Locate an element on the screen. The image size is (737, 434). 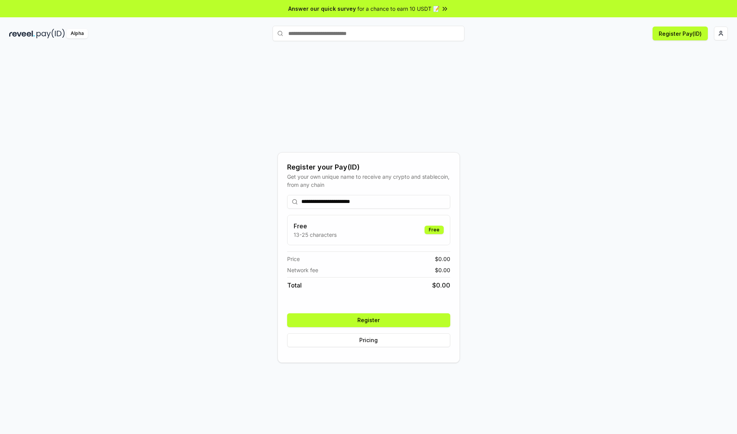
div: Get your own unique name to receive any crypto and stablecoin, from any chain is located at coordinates (369, 181).